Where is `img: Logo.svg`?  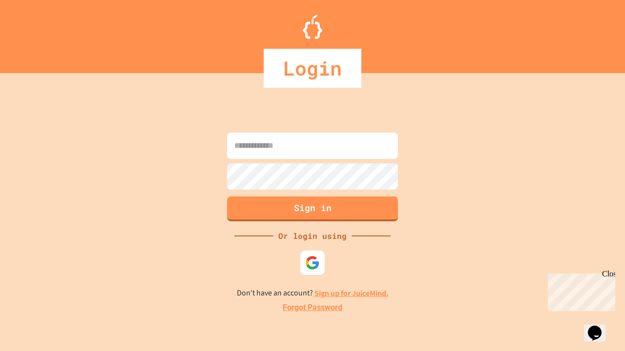
img: Logo.svg is located at coordinates (312, 27).